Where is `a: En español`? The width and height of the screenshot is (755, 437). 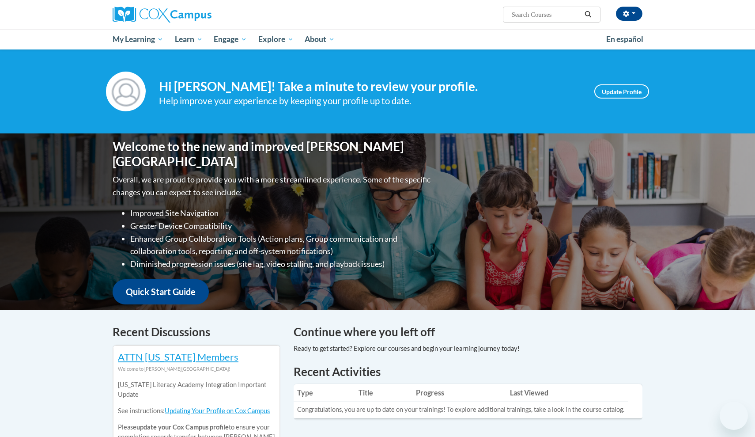
a: En español is located at coordinates (625, 39).